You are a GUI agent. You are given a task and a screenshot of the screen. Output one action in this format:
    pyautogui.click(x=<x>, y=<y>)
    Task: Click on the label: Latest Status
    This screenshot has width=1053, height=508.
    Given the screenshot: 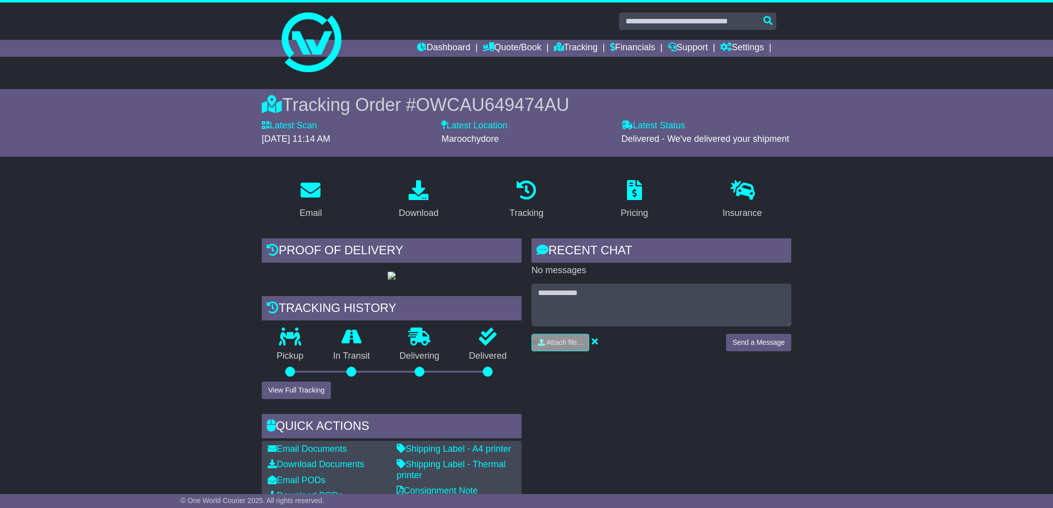 What is the action you would take?
    pyautogui.click(x=653, y=126)
    